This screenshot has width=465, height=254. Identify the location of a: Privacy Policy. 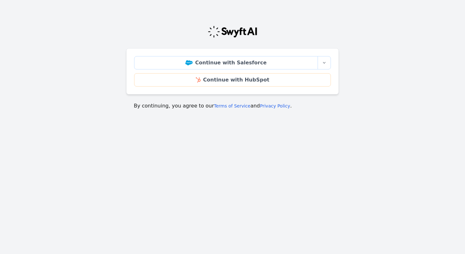
(275, 106).